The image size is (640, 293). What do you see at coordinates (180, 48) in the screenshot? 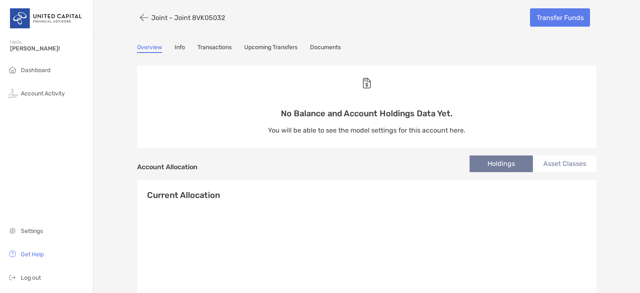
I see `a: Info` at bounding box center [180, 48].